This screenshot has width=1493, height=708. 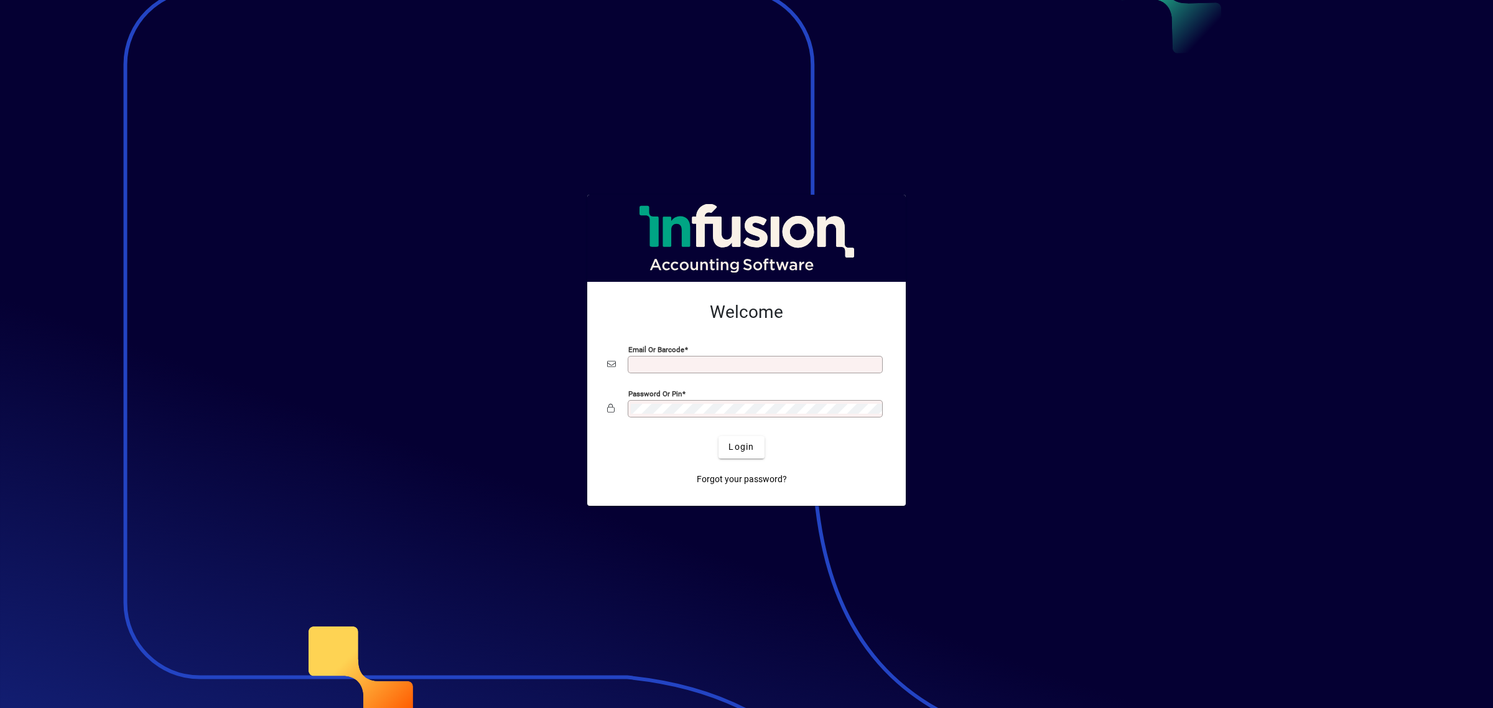 I want to click on h2: Welcome, so click(x=746, y=312).